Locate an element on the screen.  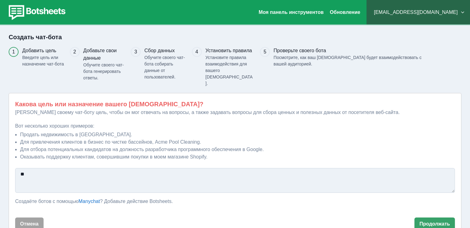
font: Проверьте своего бота is located at coordinates (300, 50).